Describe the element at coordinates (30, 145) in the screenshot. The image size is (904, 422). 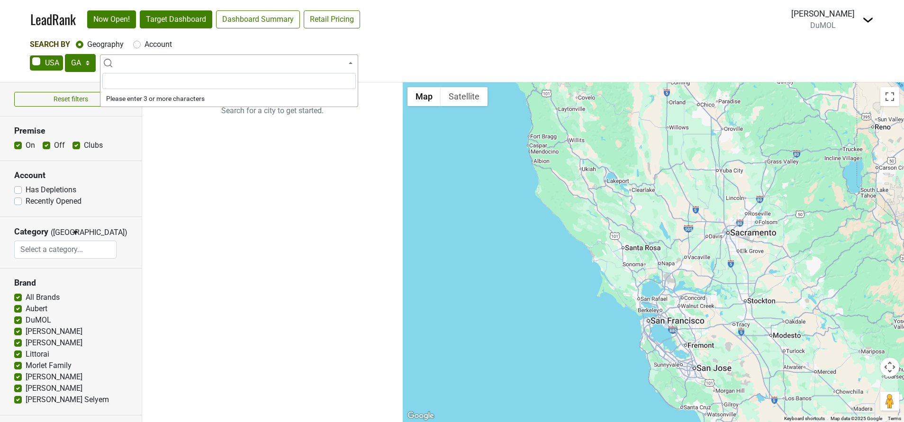
I see `label: On` at that location.